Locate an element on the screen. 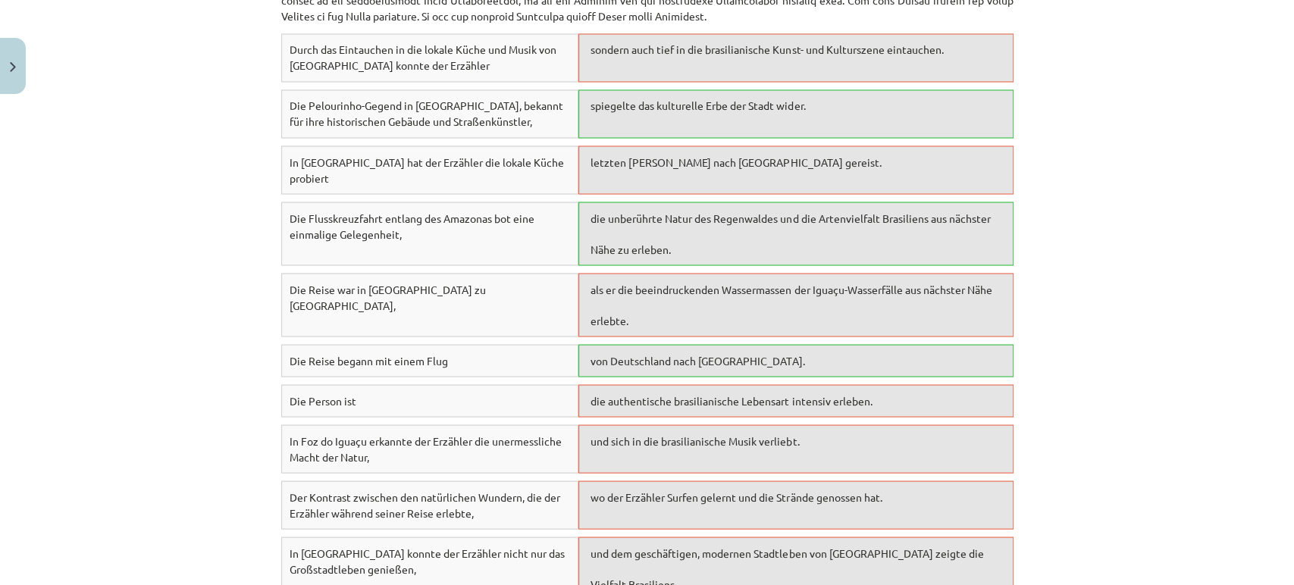  span: Die Flusskreuzfahrt entlang des Amazonas bot eine einmalige Gelegenheit, is located at coordinates (412, 225).